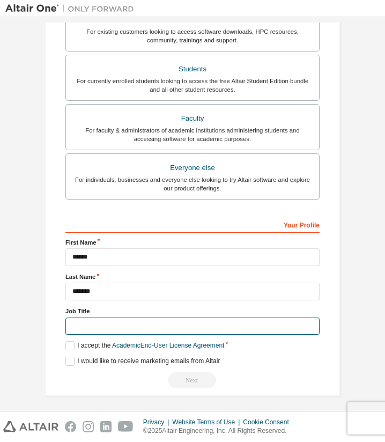  Describe the element at coordinates (88, 427) in the screenshot. I see `img: instagram.svg` at that location.